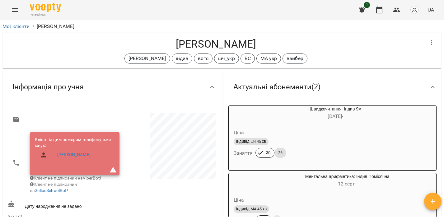 Image resolution: width=444 pixels, height=220 pixels. What do you see at coordinates (112, 87) in the screenshot?
I see `div: Інформація про учня` at bounding box center [112, 87].